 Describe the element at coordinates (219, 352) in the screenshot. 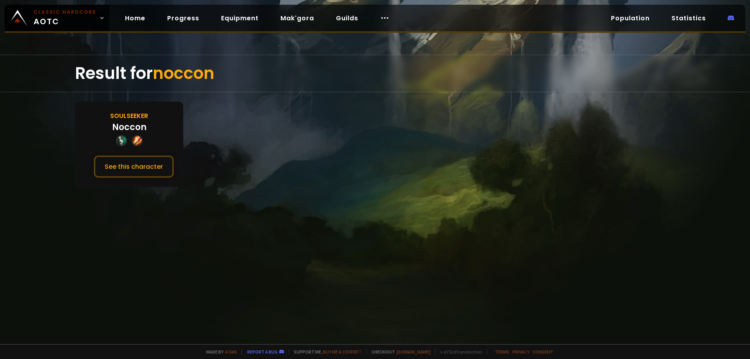

I see `span: Made by` at that location.